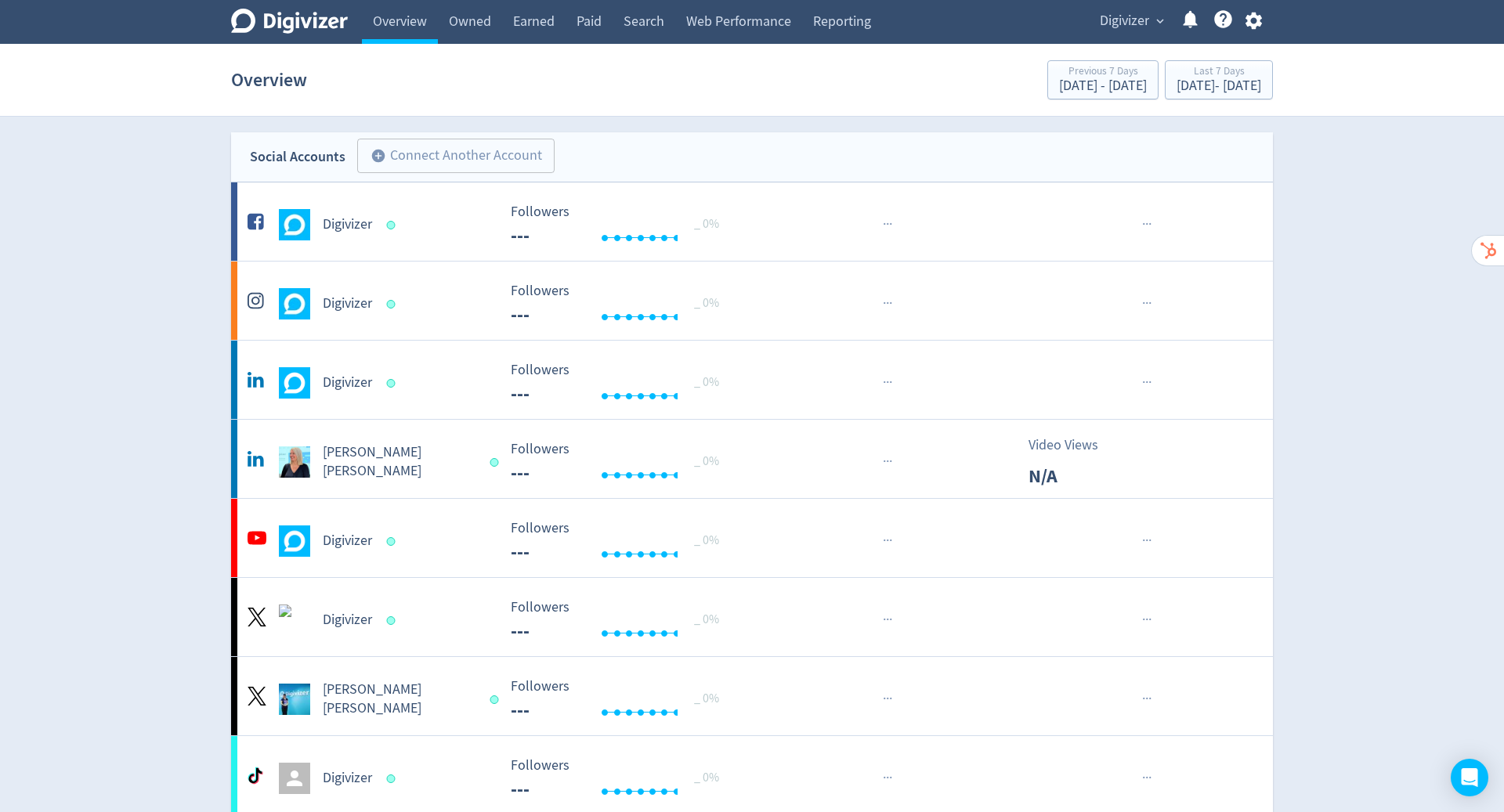  Describe the element at coordinates (449, 157) in the screenshot. I see `a: Connect Another Account` at that location.